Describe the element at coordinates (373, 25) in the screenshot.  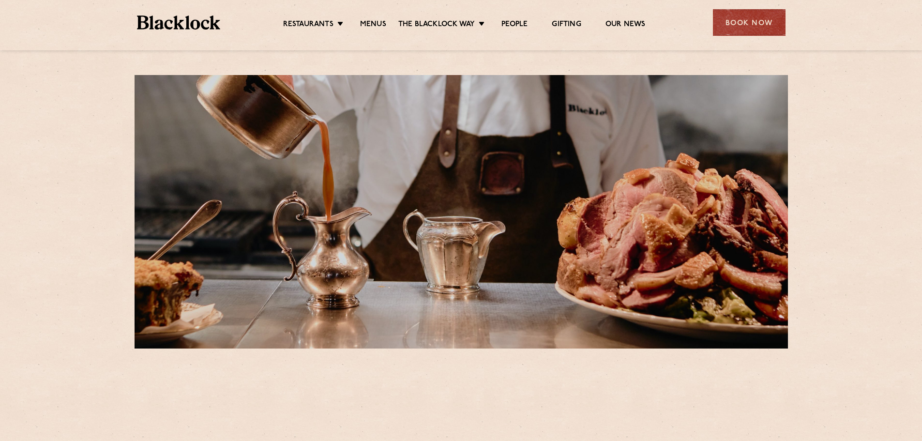
I see `a: Menus` at that location.